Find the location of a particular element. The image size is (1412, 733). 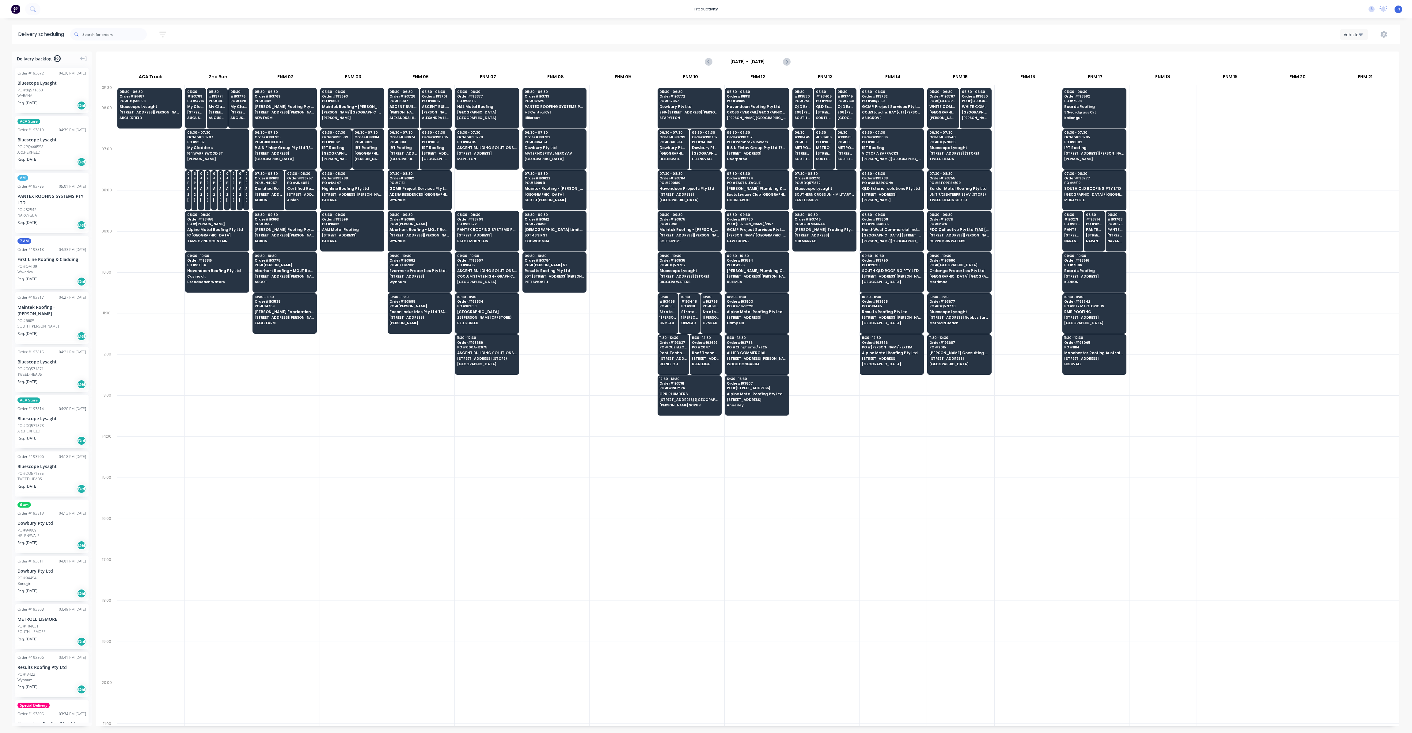

span: ALEXANDRA HILLS is located at coordinates (436, 118).